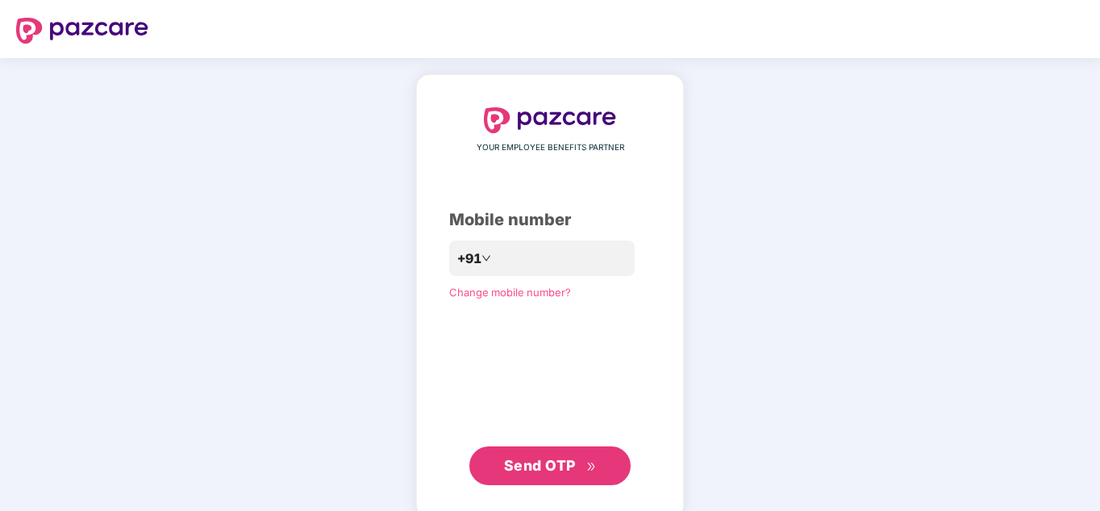  Describe the element at coordinates (510, 292) in the screenshot. I see `span: Change mobile number?` at that location.